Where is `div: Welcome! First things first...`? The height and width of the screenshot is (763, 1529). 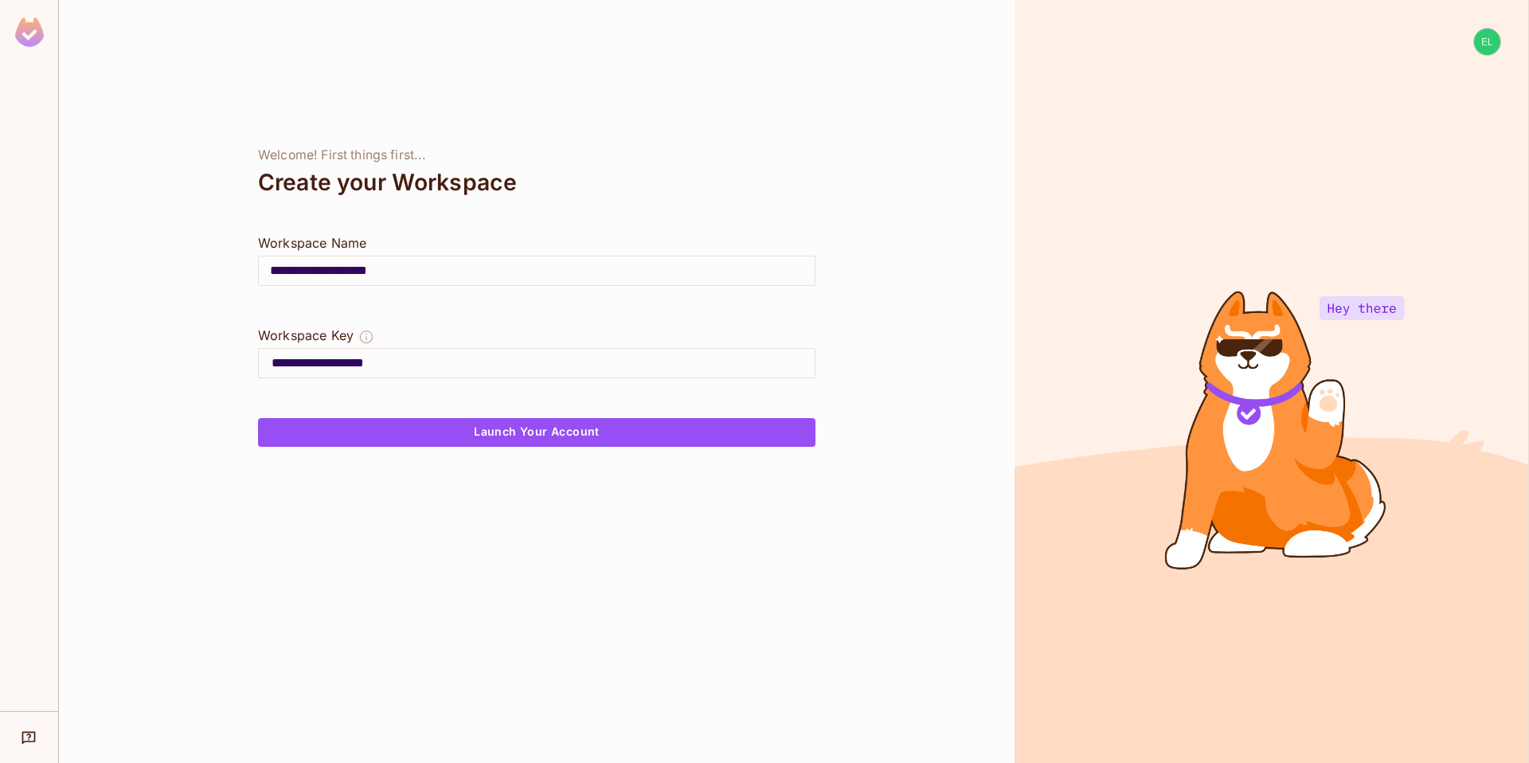 div: Welcome! First things first... is located at coordinates (537, 155).